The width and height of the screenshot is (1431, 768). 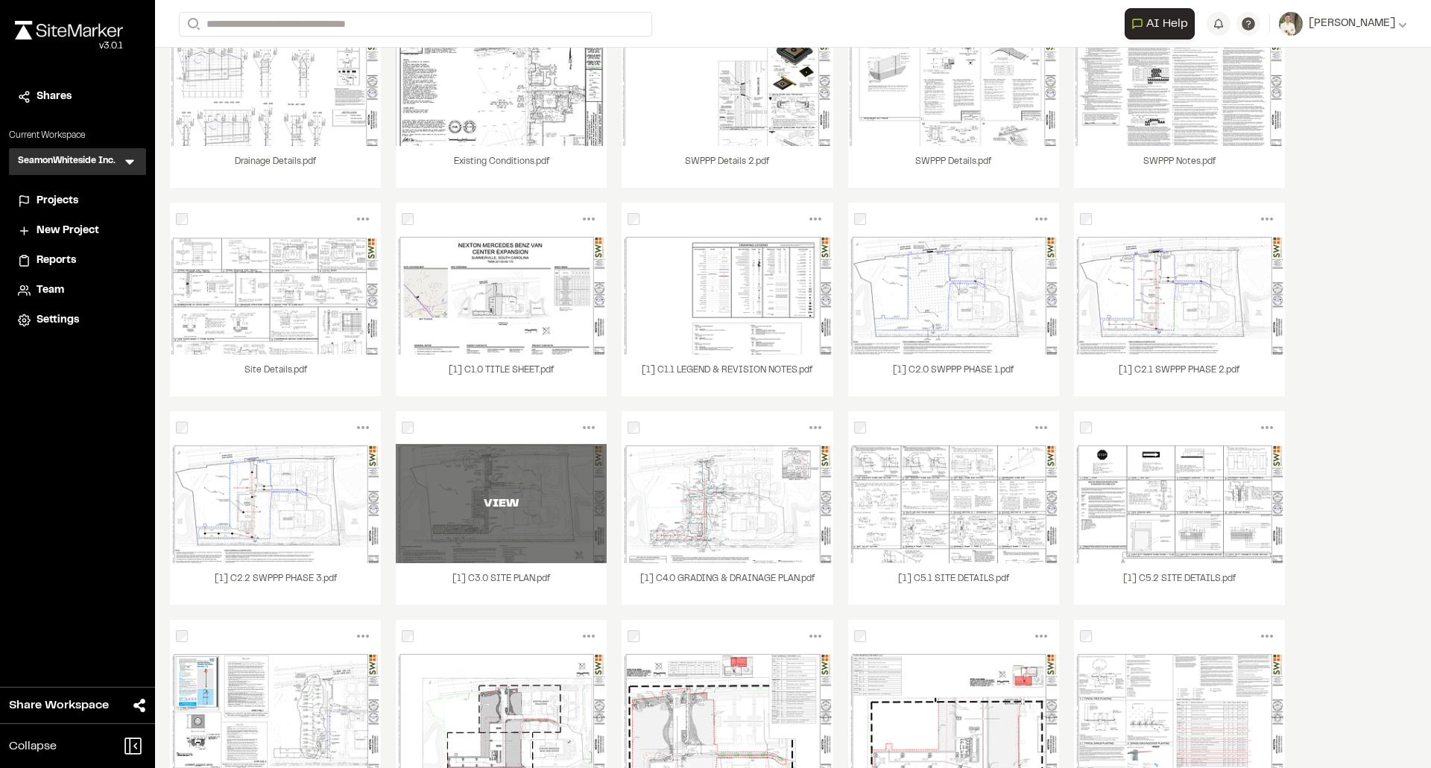 I want to click on div: [1] C4.0 GRADING & DRAINAGE PLAN.pdf, so click(x=727, y=584).